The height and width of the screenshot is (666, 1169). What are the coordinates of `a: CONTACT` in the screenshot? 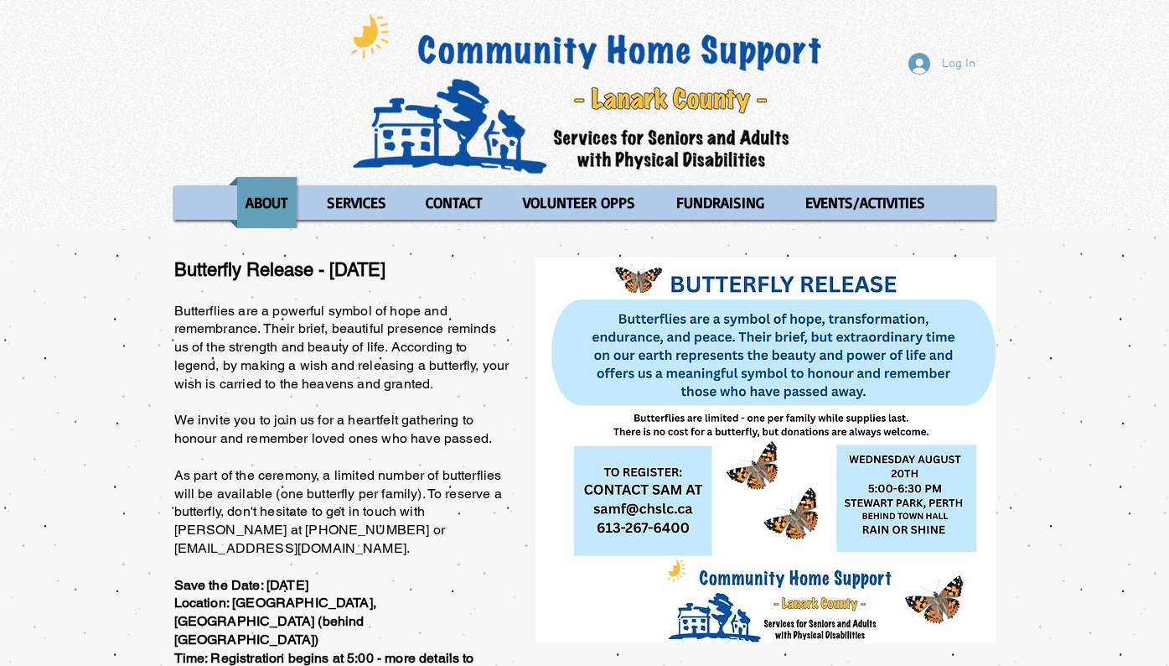 It's located at (454, 202).